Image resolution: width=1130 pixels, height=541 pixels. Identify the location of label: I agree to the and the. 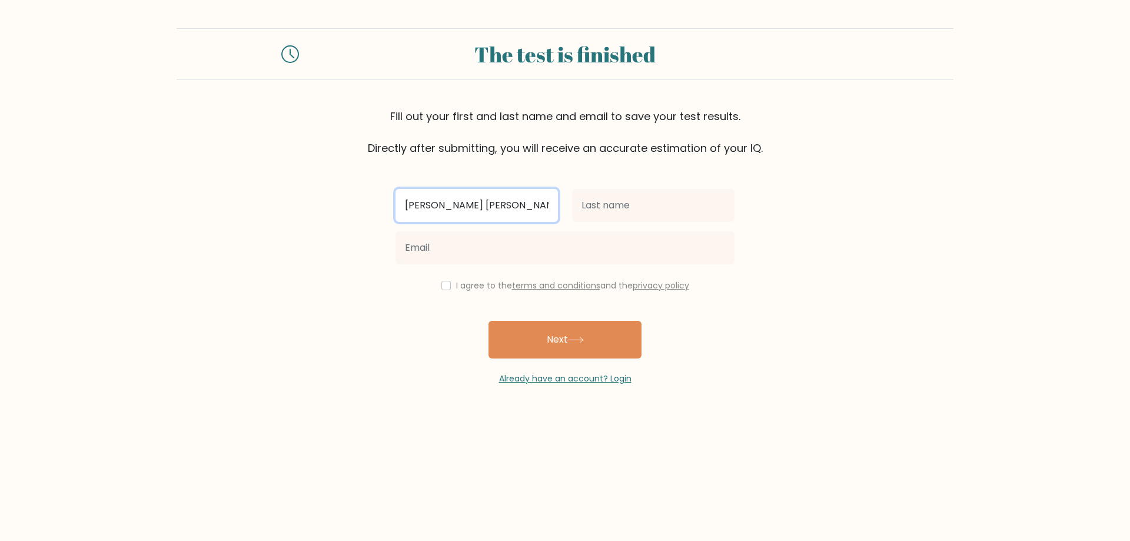
(573, 285).